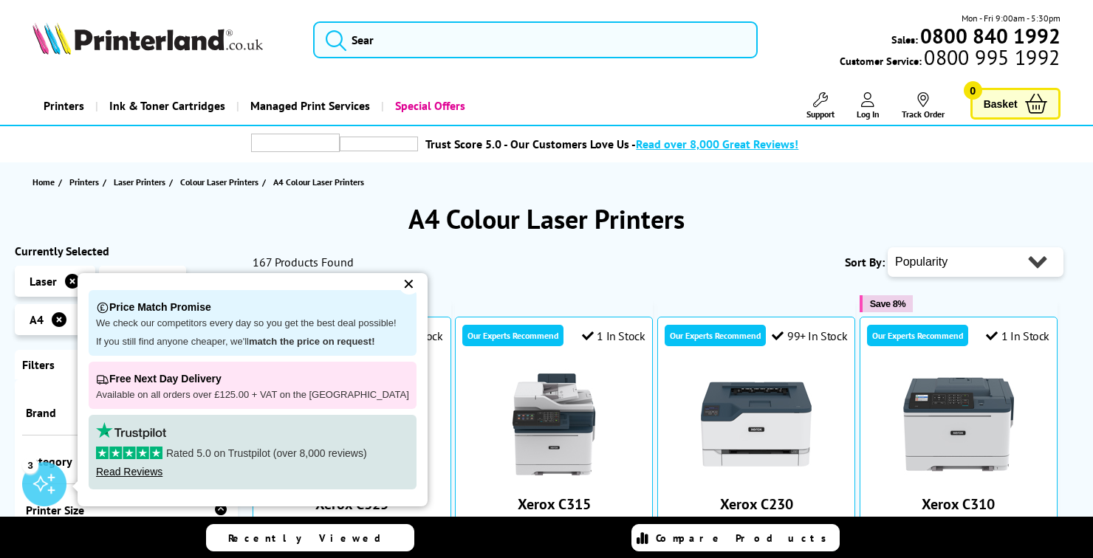 The width and height of the screenshot is (1093, 558). Describe the element at coordinates (221, 182) in the screenshot. I see `a: Colour Laser Printers` at that location.